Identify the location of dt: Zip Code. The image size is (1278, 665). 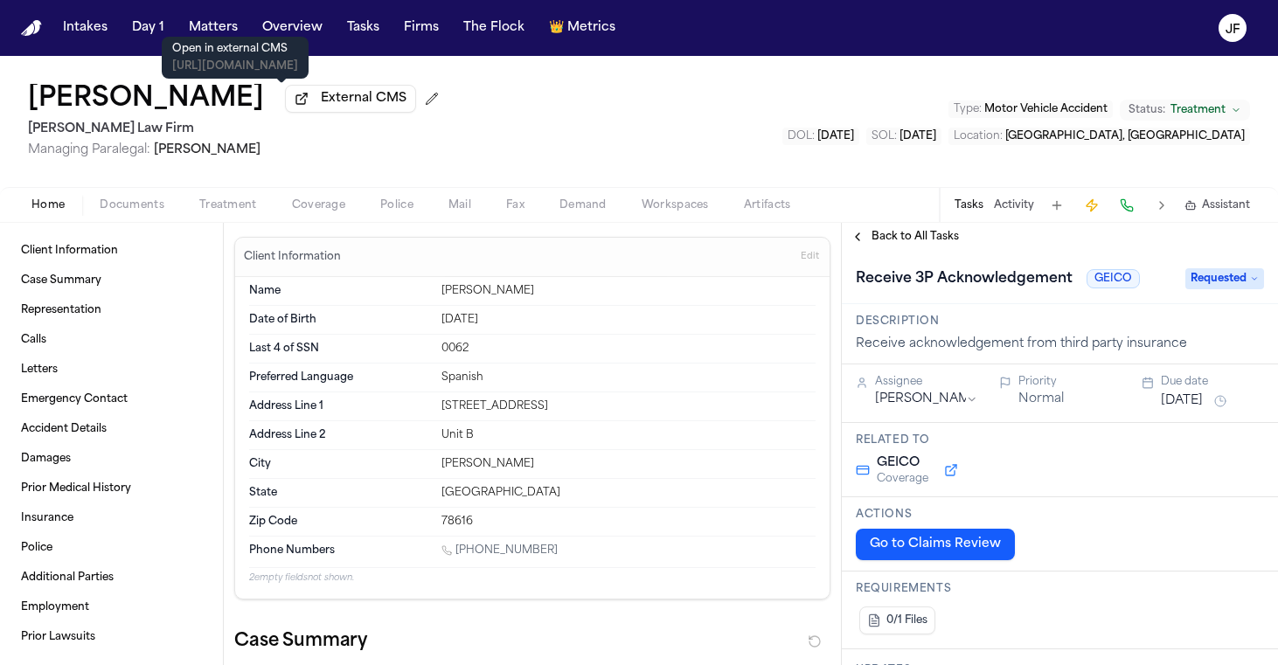
(340, 522).